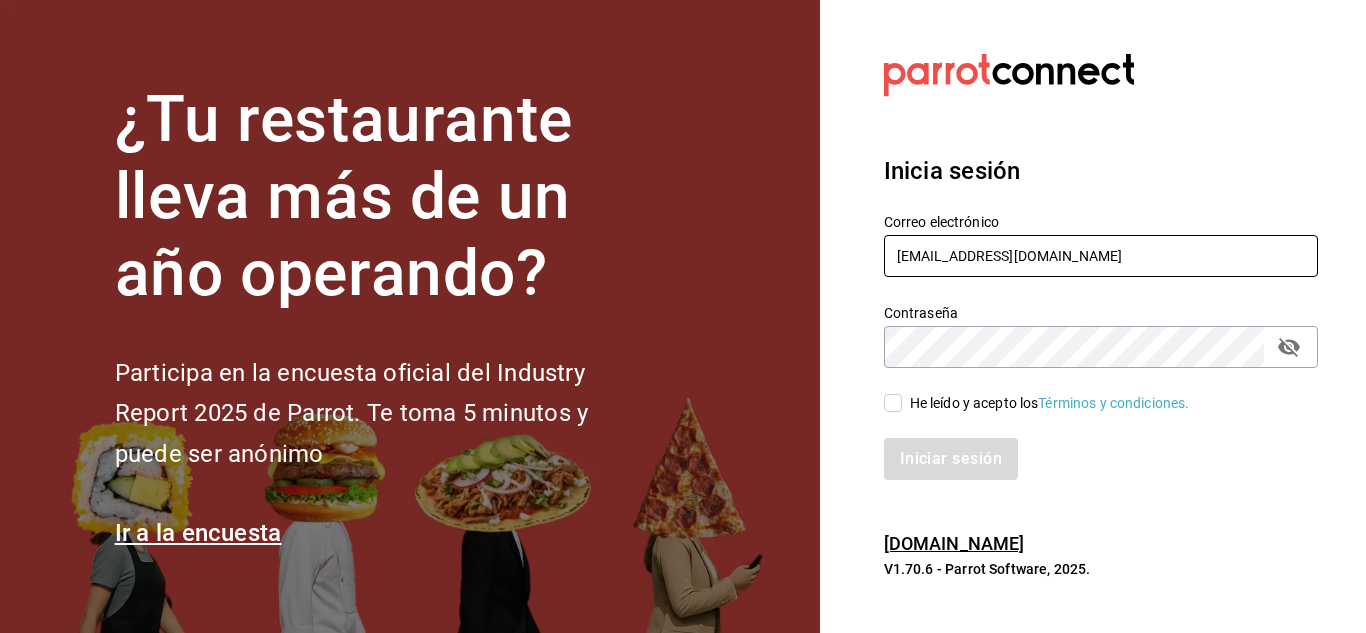 Image resolution: width=1366 pixels, height=633 pixels. What do you see at coordinates (385, 197) in the screenshot?
I see `h1: ¿Tu restaurante lleva más de un año operando?` at bounding box center [385, 197].